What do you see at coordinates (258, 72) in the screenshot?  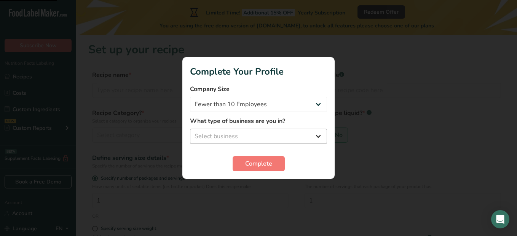 I see `h1: Complete Your Profile` at bounding box center [258, 72].